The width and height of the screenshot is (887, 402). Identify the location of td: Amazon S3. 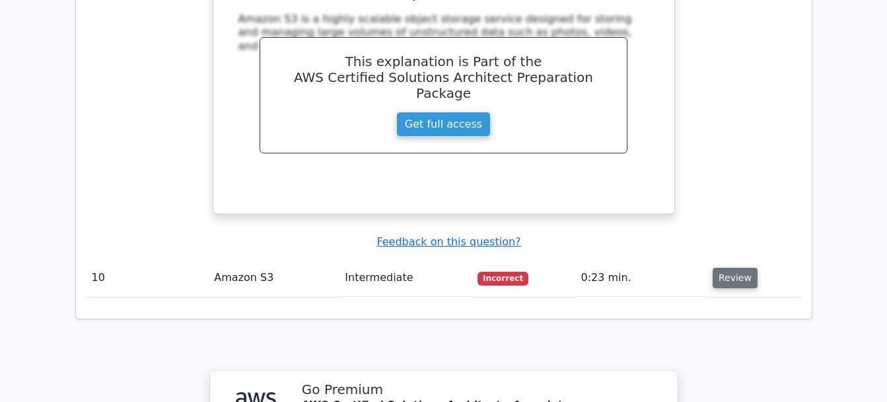
(274, 278).